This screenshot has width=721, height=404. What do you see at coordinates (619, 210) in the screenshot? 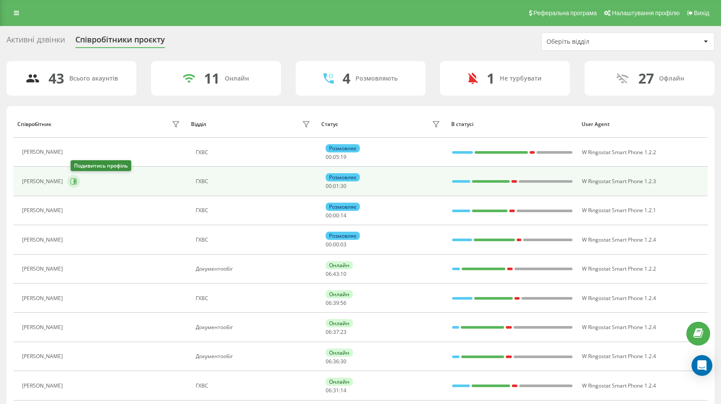
I see `span: W Ringostat Smart Phone 1.2.1` at bounding box center [619, 210].